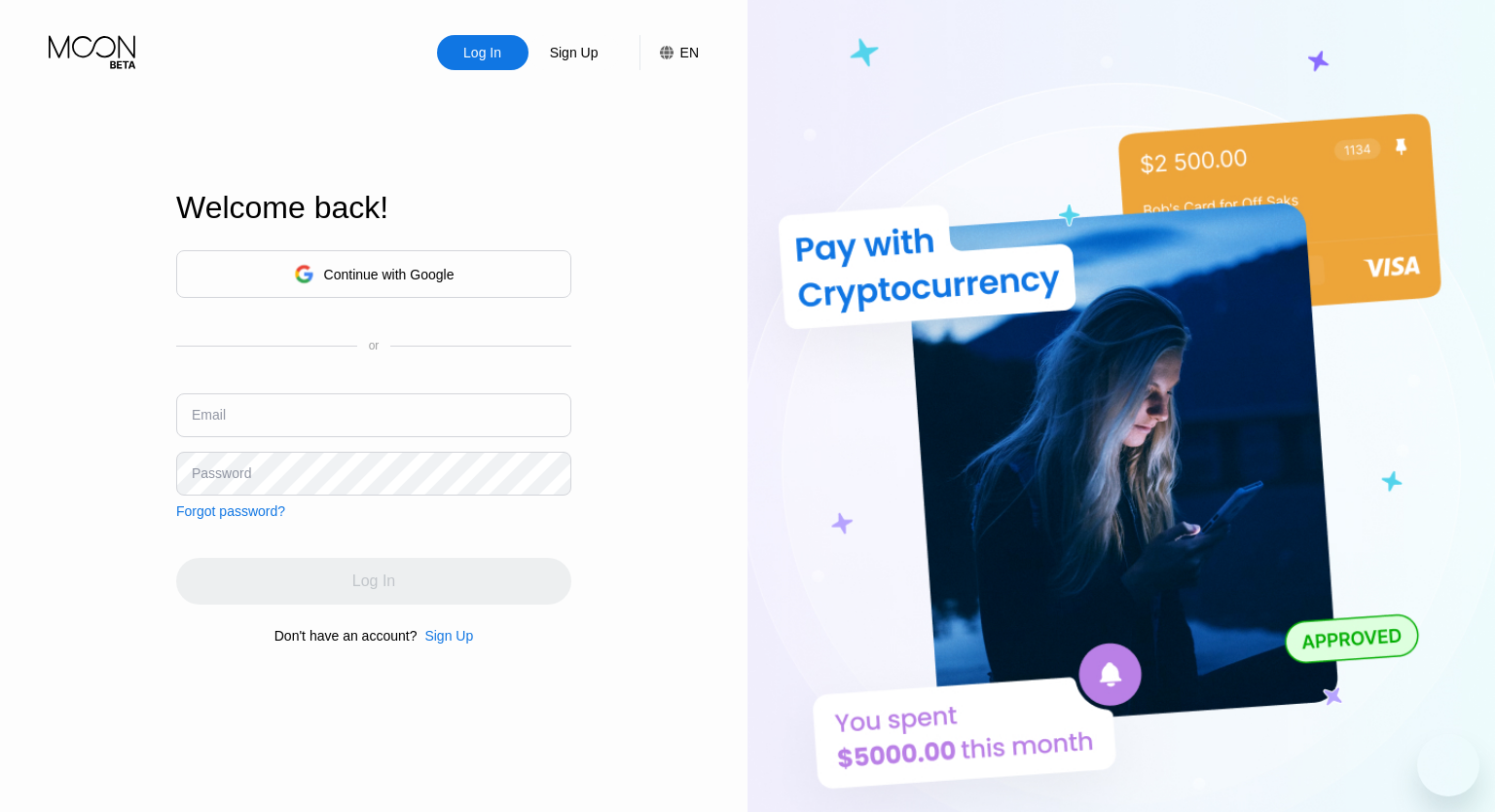  What do you see at coordinates (230, 511) in the screenshot?
I see `div: Forgot password?` at bounding box center [230, 511].